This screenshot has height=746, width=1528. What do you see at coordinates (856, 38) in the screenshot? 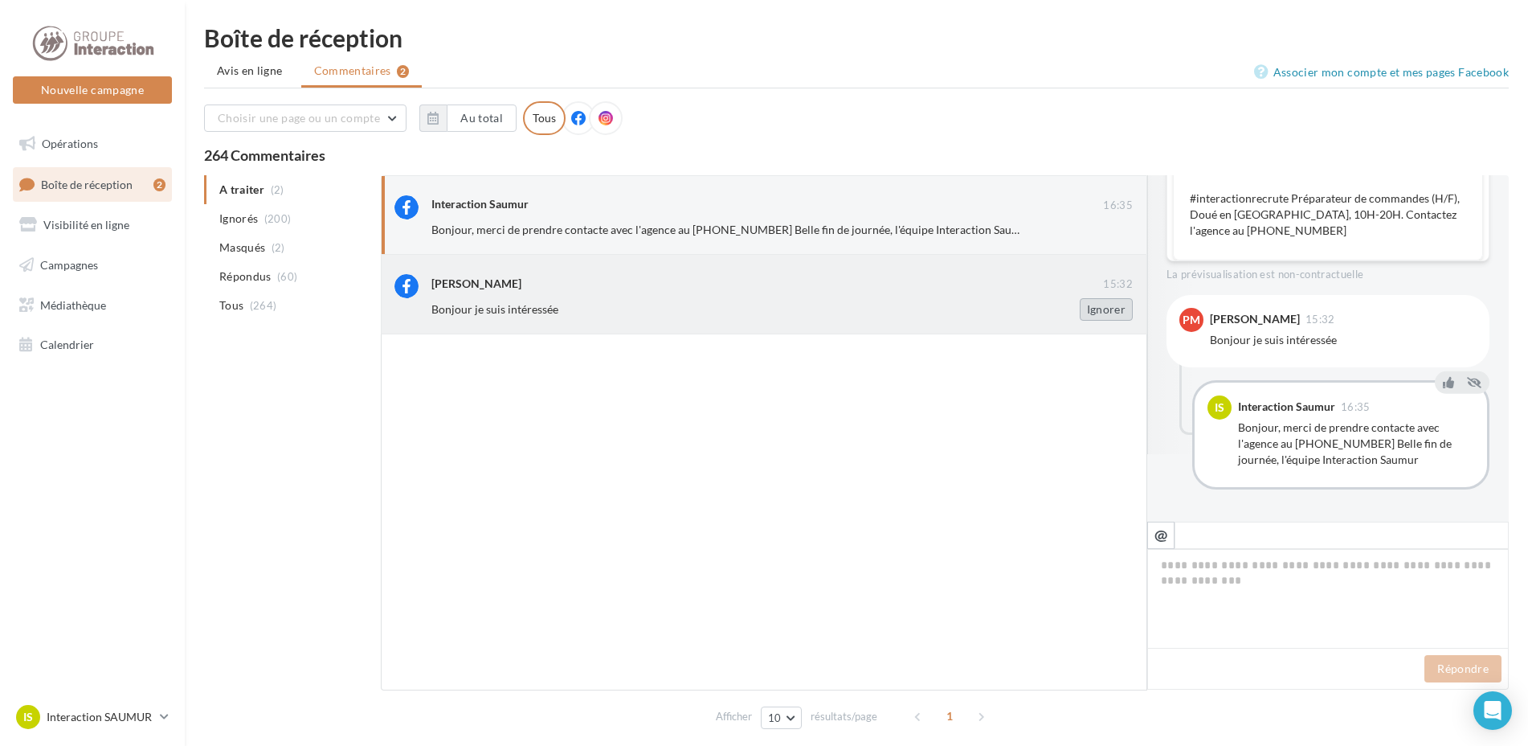
I see `div: Boîte de réception` at bounding box center [856, 38].